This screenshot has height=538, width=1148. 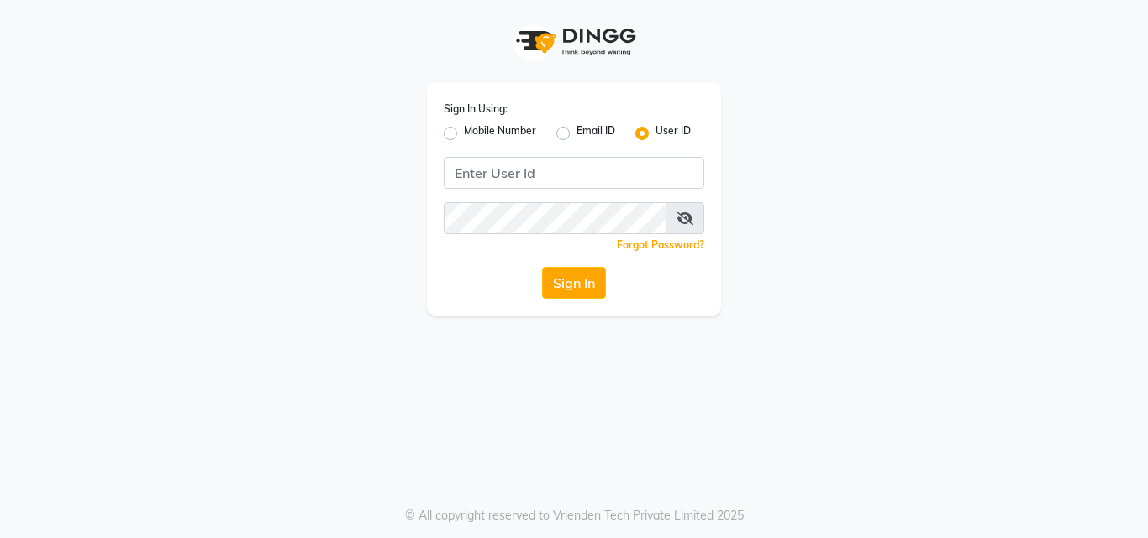 What do you see at coordinates (660, 244) in the screenshot?
I see `a: Forgot Password?` at bounding box center [660, 244].